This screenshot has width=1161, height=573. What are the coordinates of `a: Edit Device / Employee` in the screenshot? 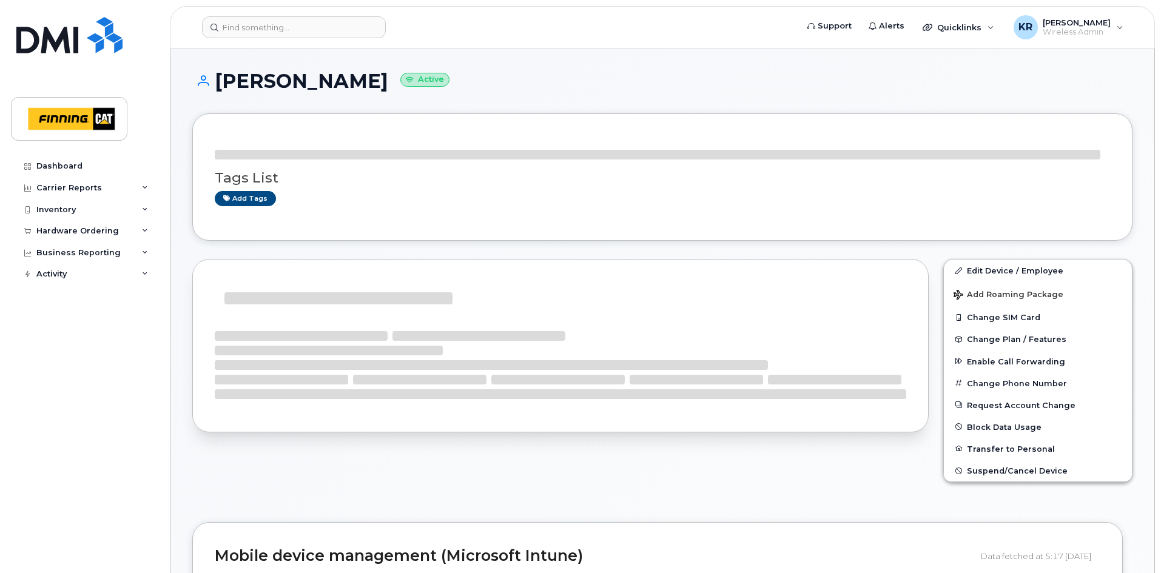 It's located at (1038, 271).